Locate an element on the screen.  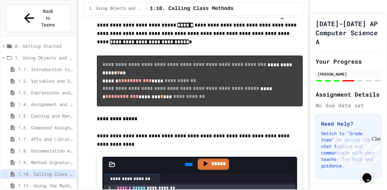
span: 1.4. Assignment and Input is located at coordinates (46, 104).